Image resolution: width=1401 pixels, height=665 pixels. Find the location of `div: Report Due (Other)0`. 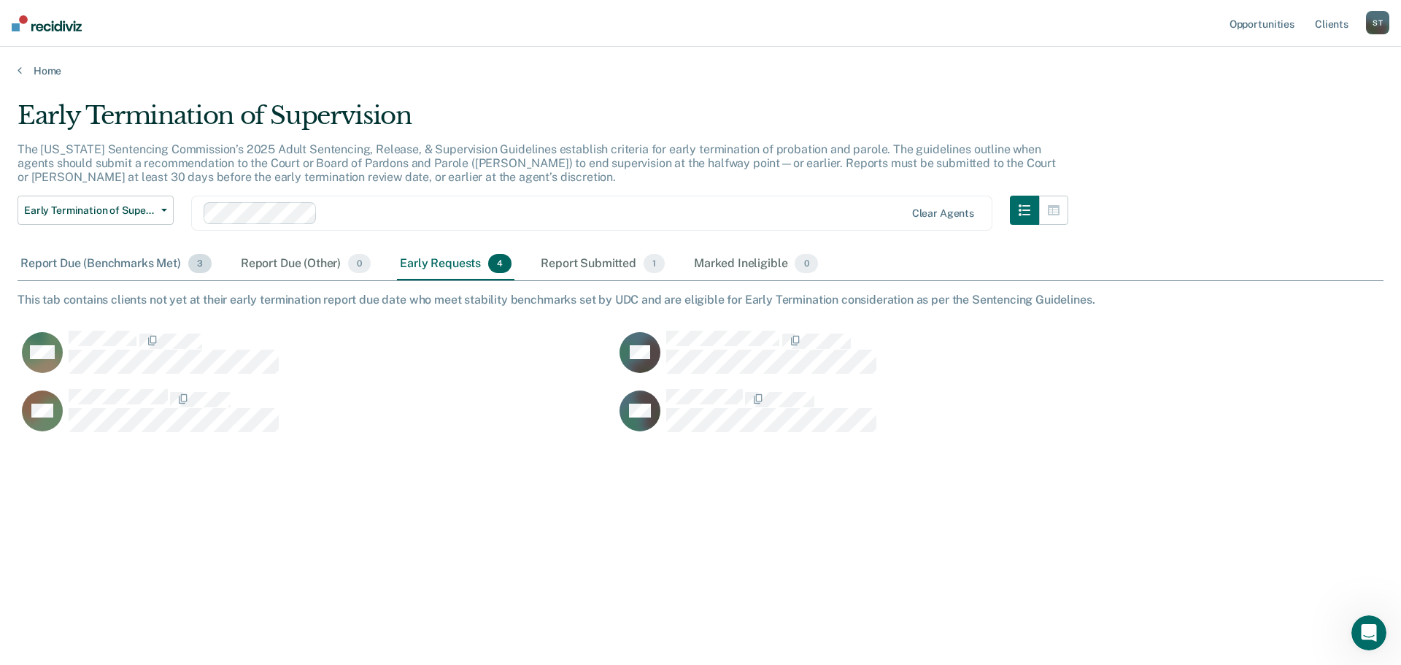

div: Report Due (Other)0 is located at coordinates (306, 264).